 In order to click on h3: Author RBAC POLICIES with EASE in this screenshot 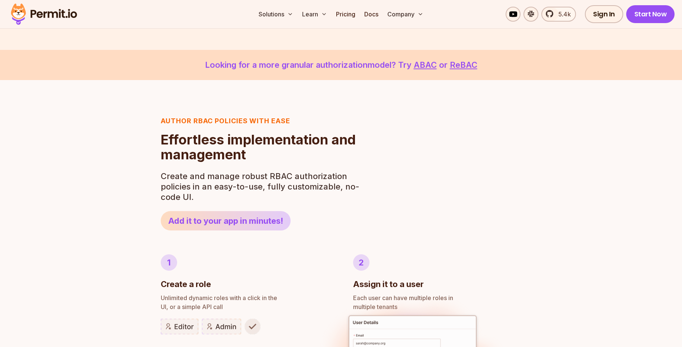, I will do `click(262, 121)`.